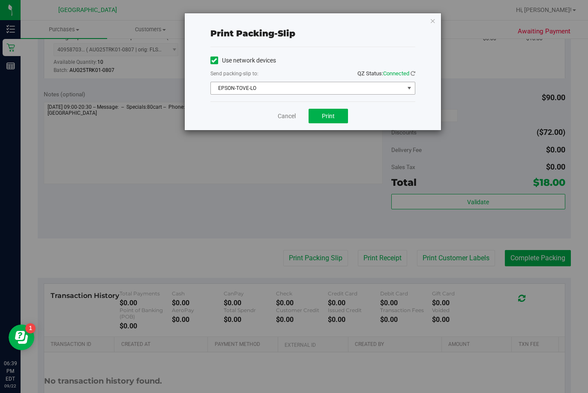  What do you see at coordinates (243, 60) in the screenshot?
I see `label: Use network devices` at bounding box center [243, 60].